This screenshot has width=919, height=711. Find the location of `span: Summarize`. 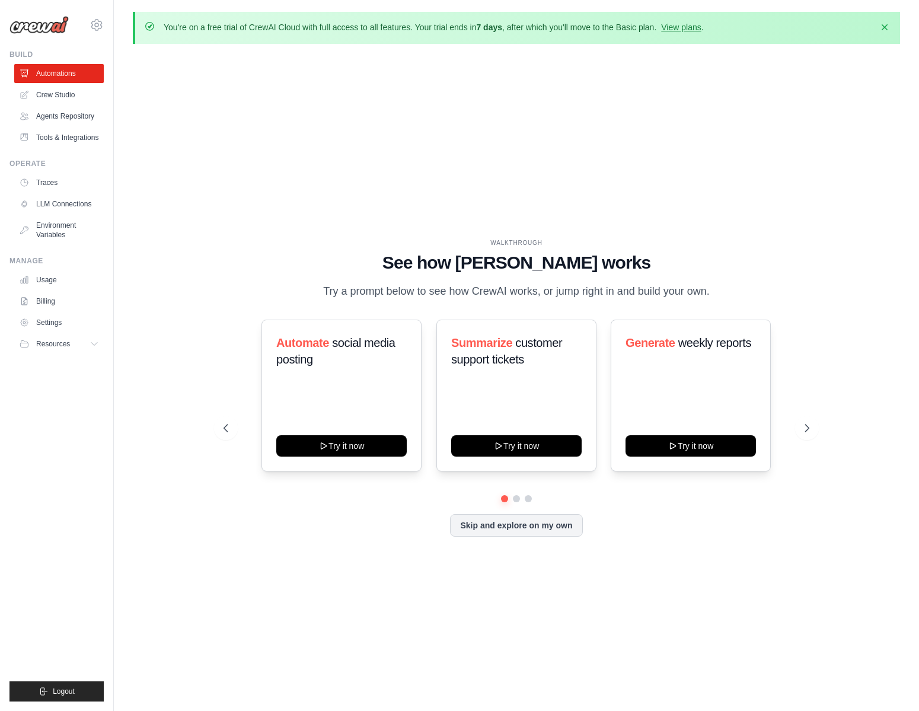

span: Summarize is located at coordinates (482, 343).